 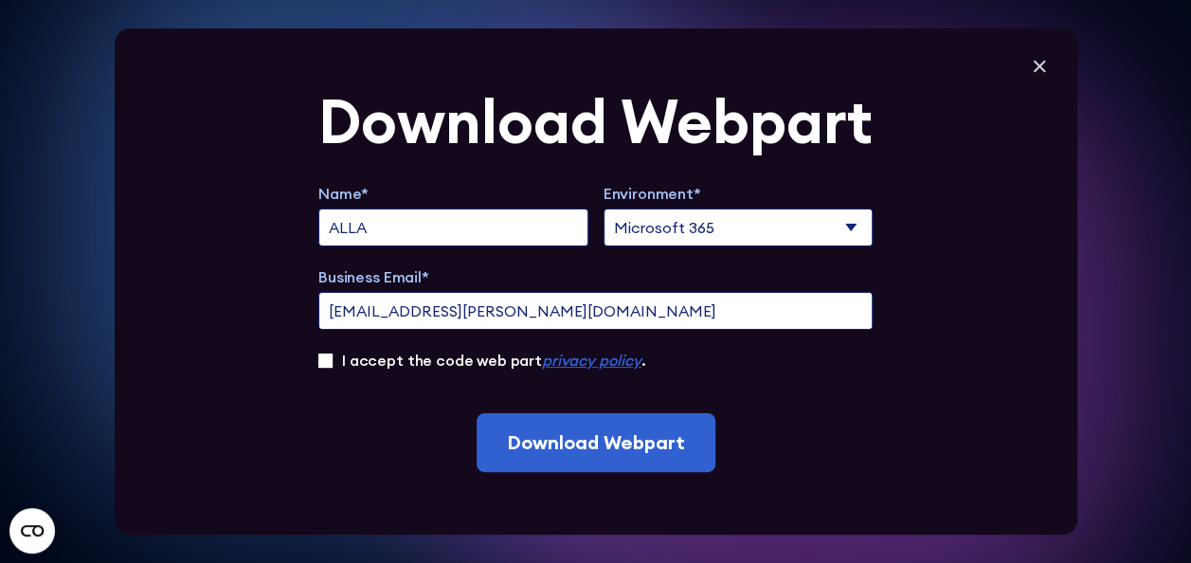 I want to click on input: name@company.com, so click(x=595, y=311).